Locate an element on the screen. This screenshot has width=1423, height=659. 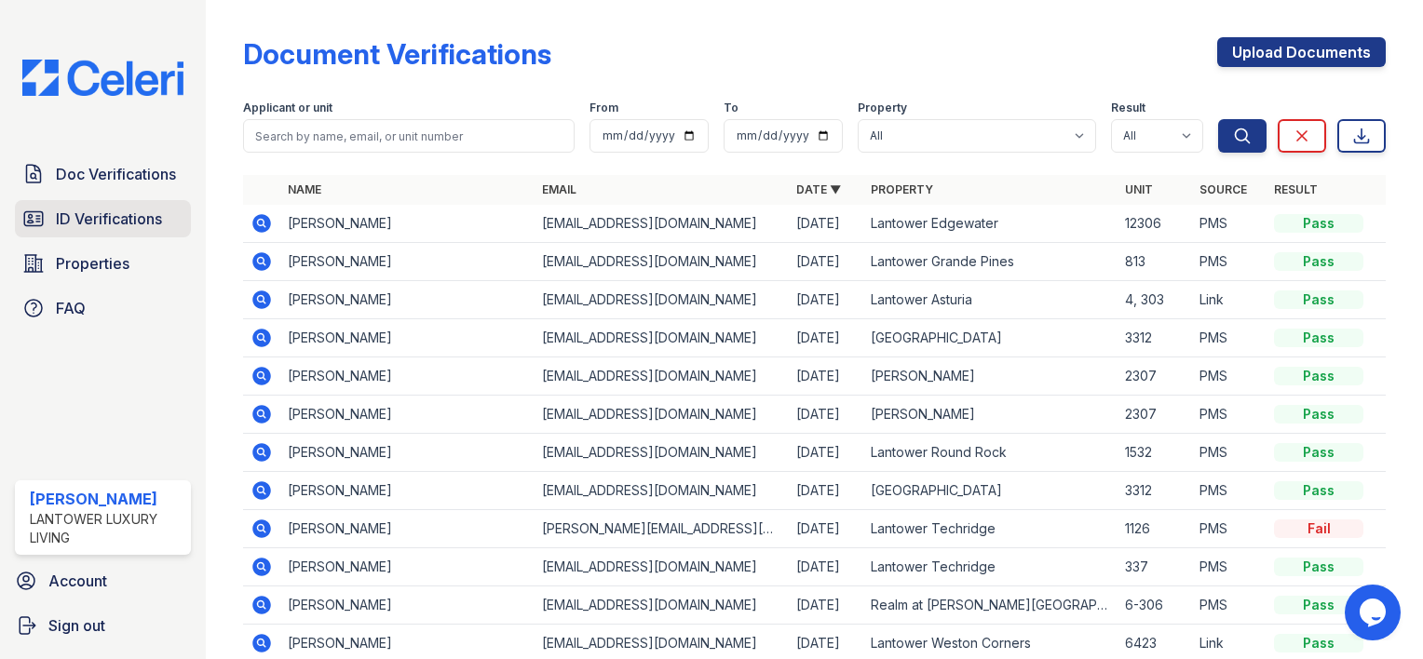
a: Sign out is located at coordinates (102, 626).